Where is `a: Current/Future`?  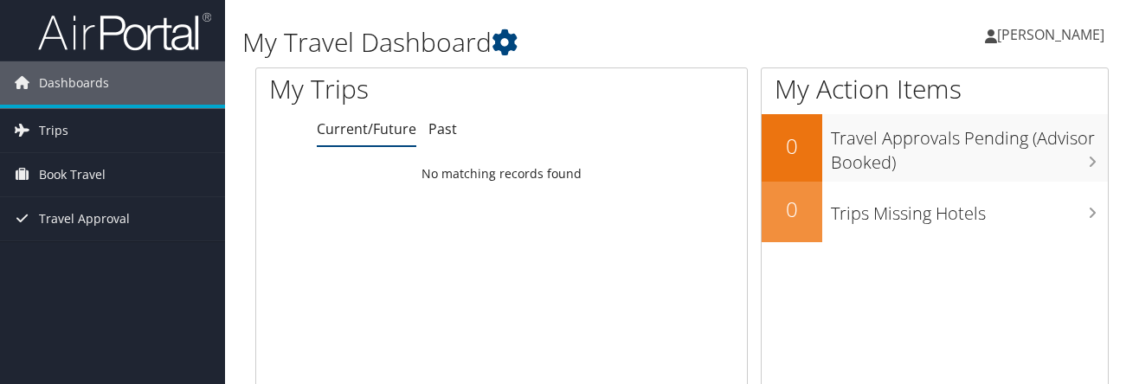 a: Current/Future is located at coordinates (366, 129).